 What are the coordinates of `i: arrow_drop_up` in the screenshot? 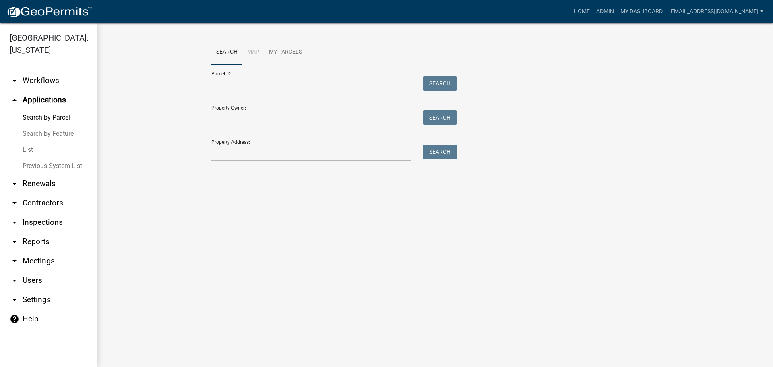 It's located at (14, 100).